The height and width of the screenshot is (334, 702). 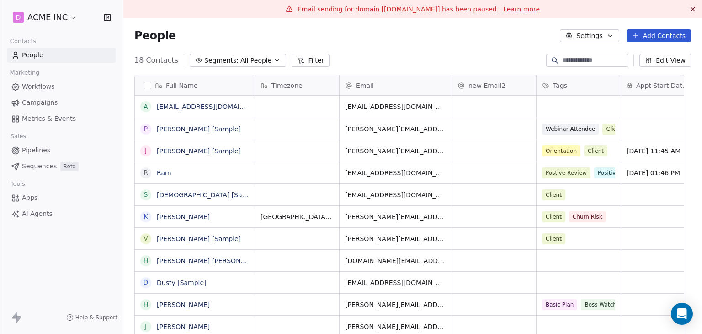 I want to click on a: People, so click(x=61, y=55).